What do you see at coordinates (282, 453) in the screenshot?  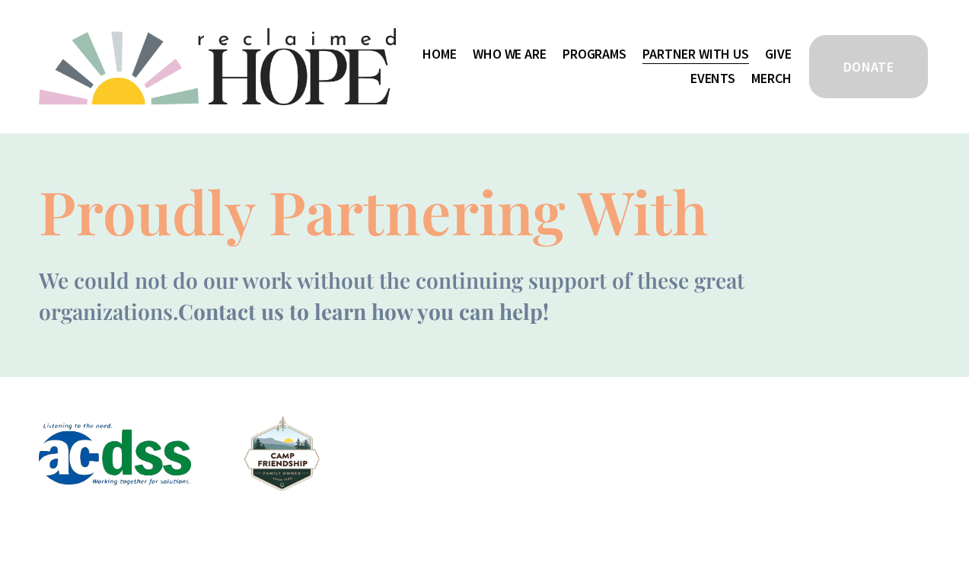 I see `img: unnamed.png` at bounding box center [282, 453].